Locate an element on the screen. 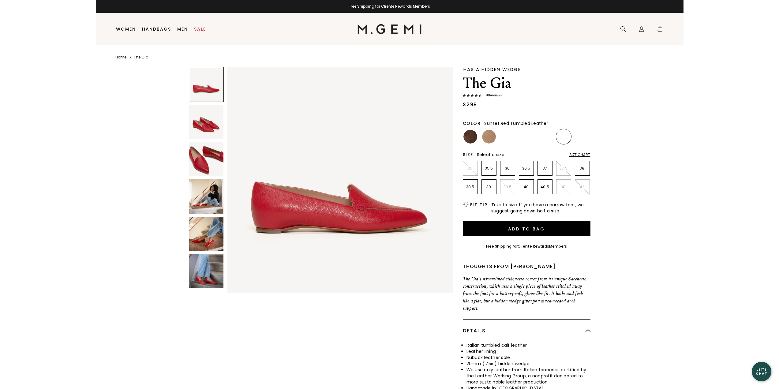 The height and width of the screenshot is (389, 779). li: Leather lining is located at coordinates (528, 351).